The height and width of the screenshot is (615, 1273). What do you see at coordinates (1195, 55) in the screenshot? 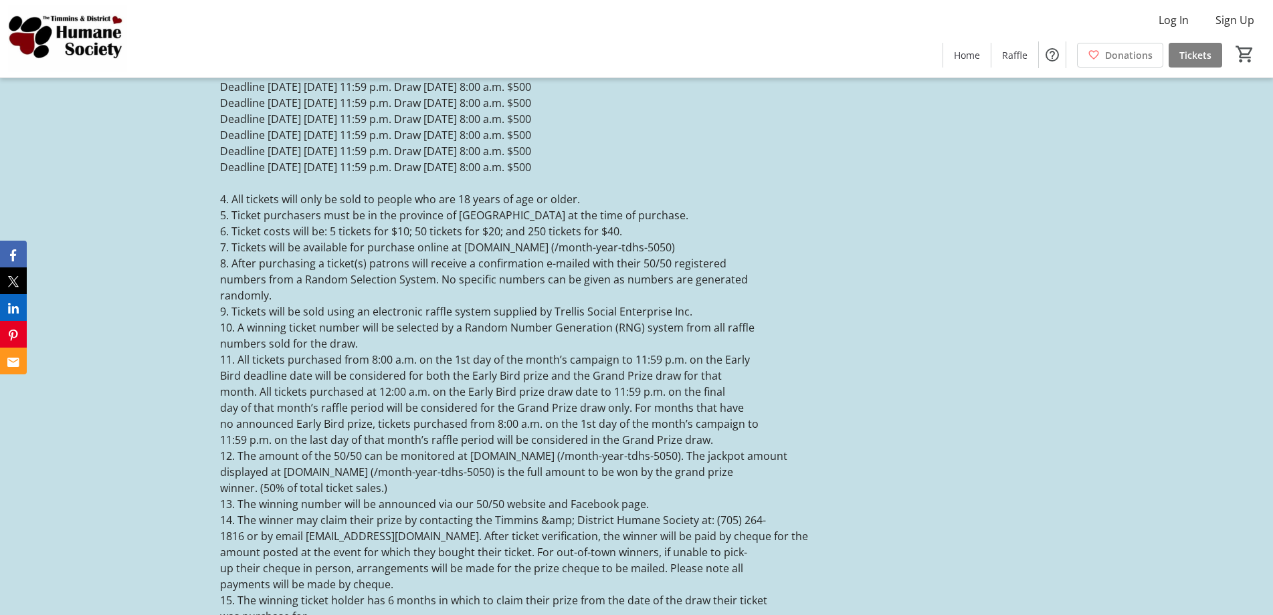
I see `a: Tickets` at bounding box center [1195, 55].